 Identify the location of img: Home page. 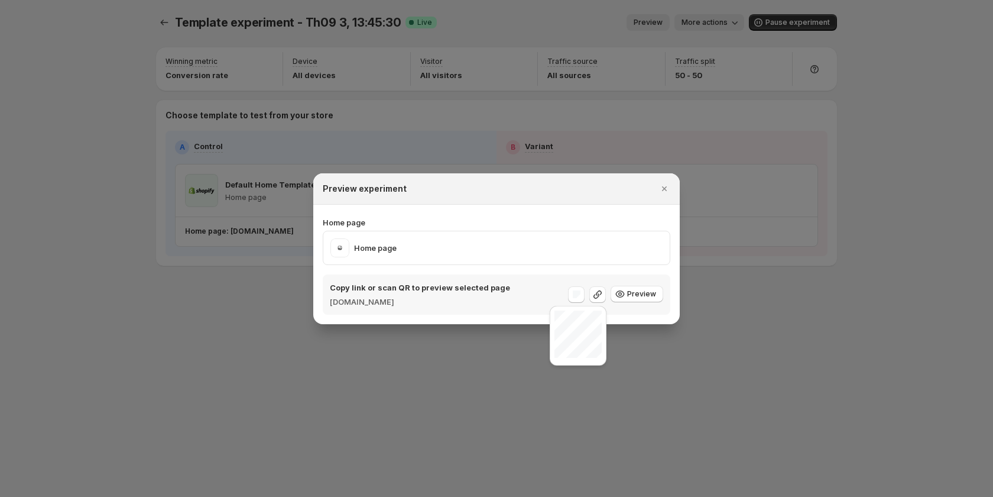
(340, 248).